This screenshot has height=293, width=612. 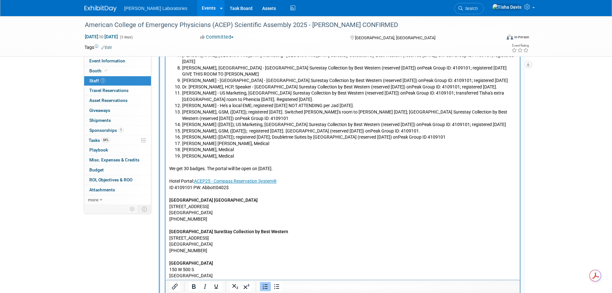 What do you see at coordinates (118, 150) in the screenshot?
I see `a: Playbook` at bounding box center [118, 150].